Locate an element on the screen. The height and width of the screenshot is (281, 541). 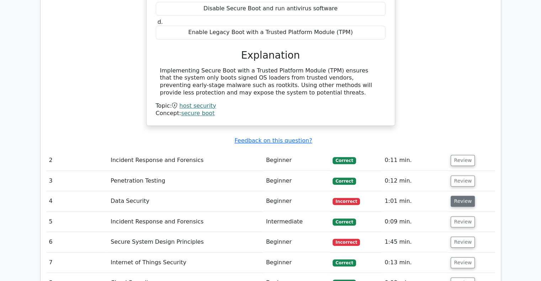
a: secure boot is located at coordinates (198, 113).